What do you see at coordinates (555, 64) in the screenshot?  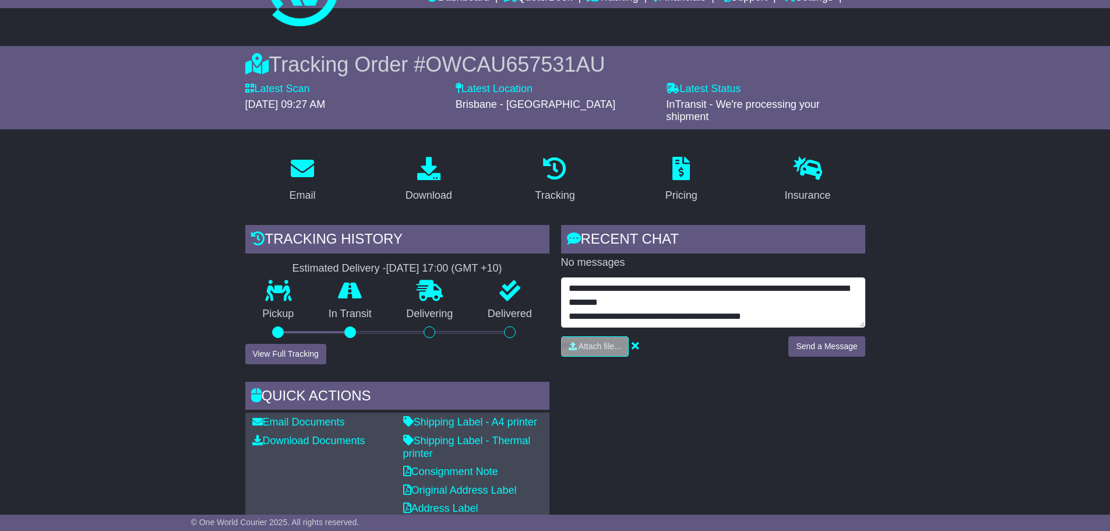 I see `div: Tracking Order #` at bounding box center [555, 64].